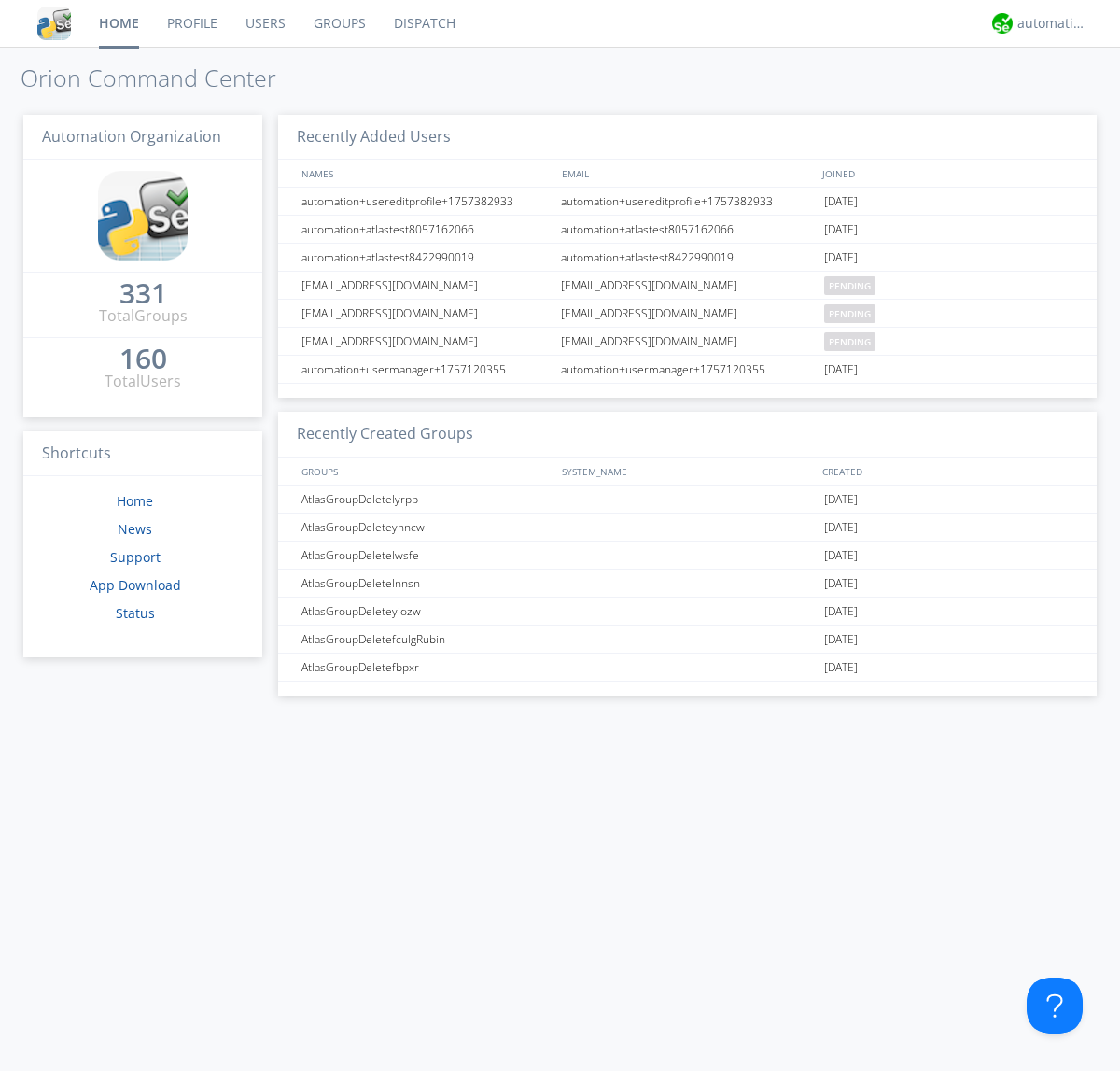 This screenshot has height=1071, width=1120. Describe the element at coordinates (136, 556) in the screenshot. I see `a: Support` at that location.